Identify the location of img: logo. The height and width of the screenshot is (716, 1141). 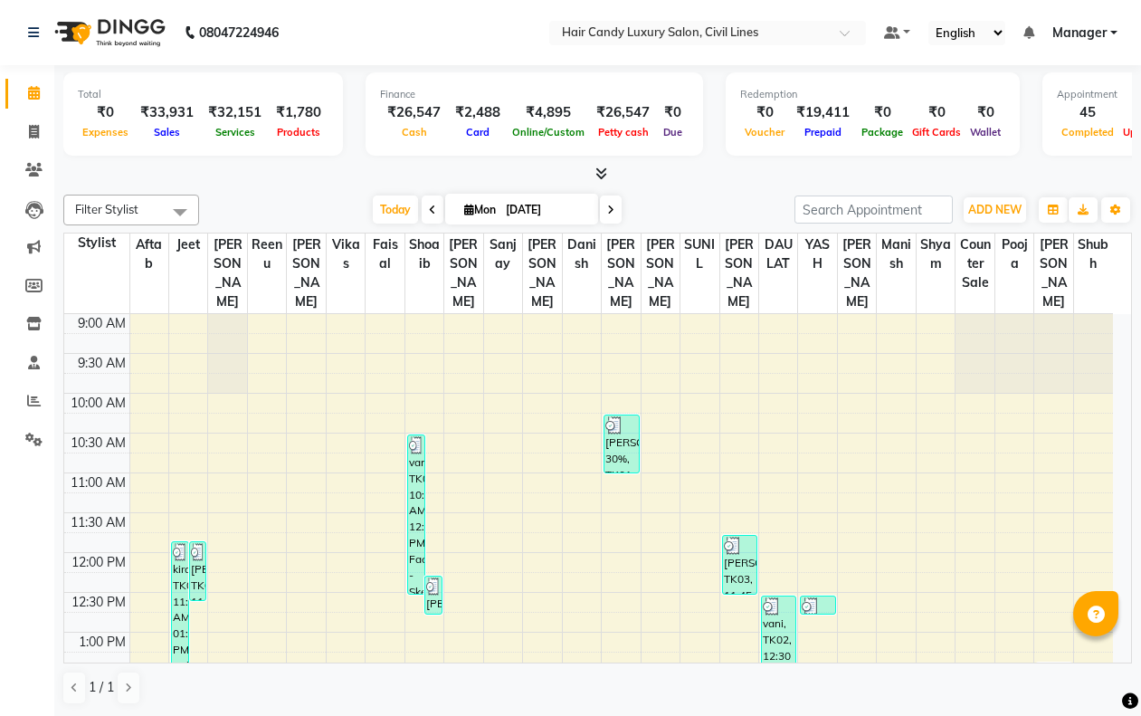
(108, 33).